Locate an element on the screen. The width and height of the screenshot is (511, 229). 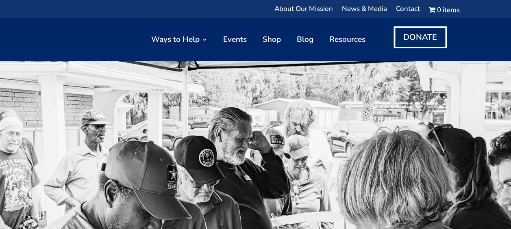
a: Contact is located at coordinates (408, 11).